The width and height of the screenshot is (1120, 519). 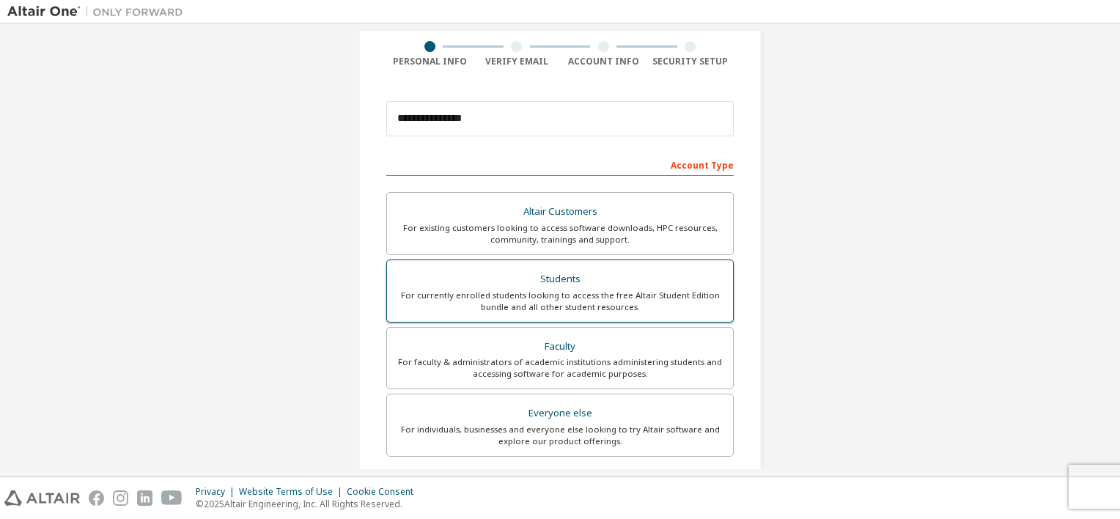 What do you see at coordinates (217, 492) in the screenshot?
I see `div: Privacy` at bounding box center [217, 492].